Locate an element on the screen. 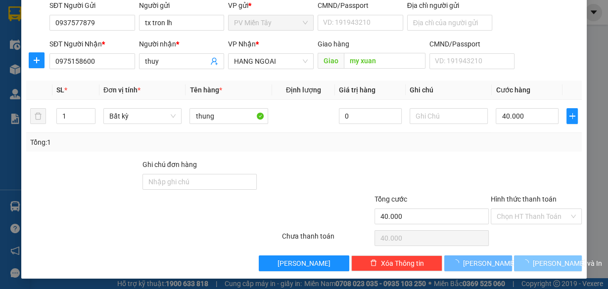 The width and height of the screenshot is (608, 289). div: Chưa thanh toán is located at coordinates (327, 239).